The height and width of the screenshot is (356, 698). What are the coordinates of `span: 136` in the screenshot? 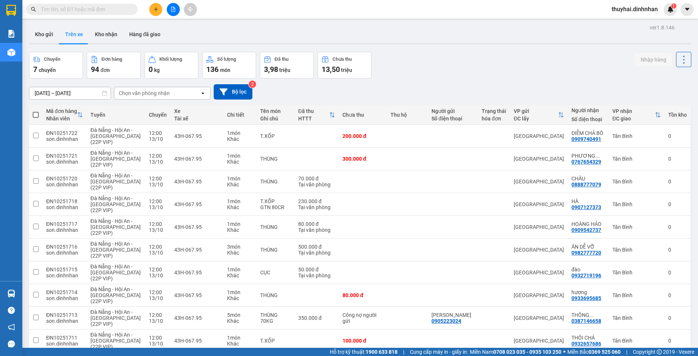 It's located at (212, 69).